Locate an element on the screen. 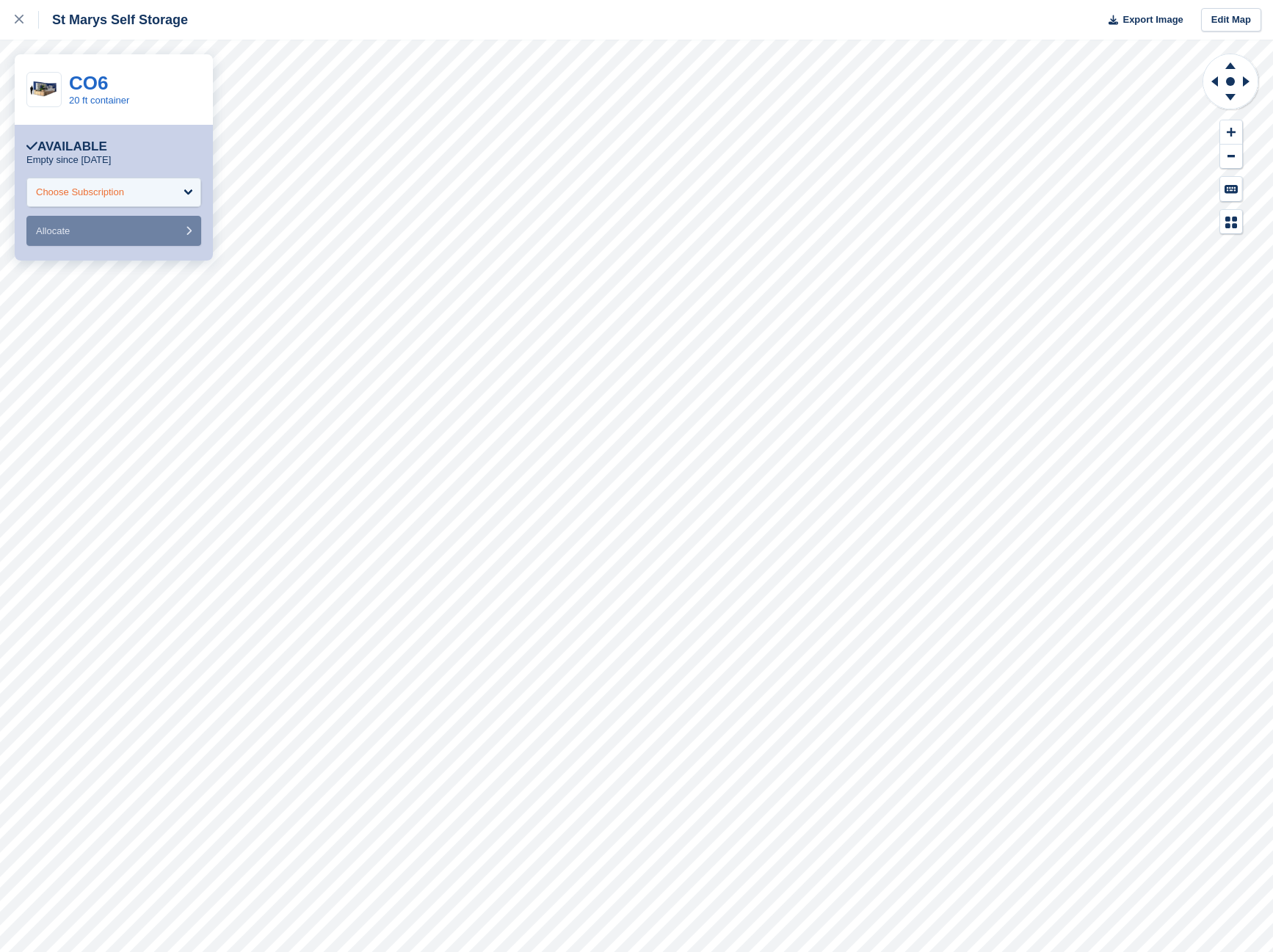 This screenshot has height=952, width=1273. button: Export Image is located at coordinates (1142, 20).